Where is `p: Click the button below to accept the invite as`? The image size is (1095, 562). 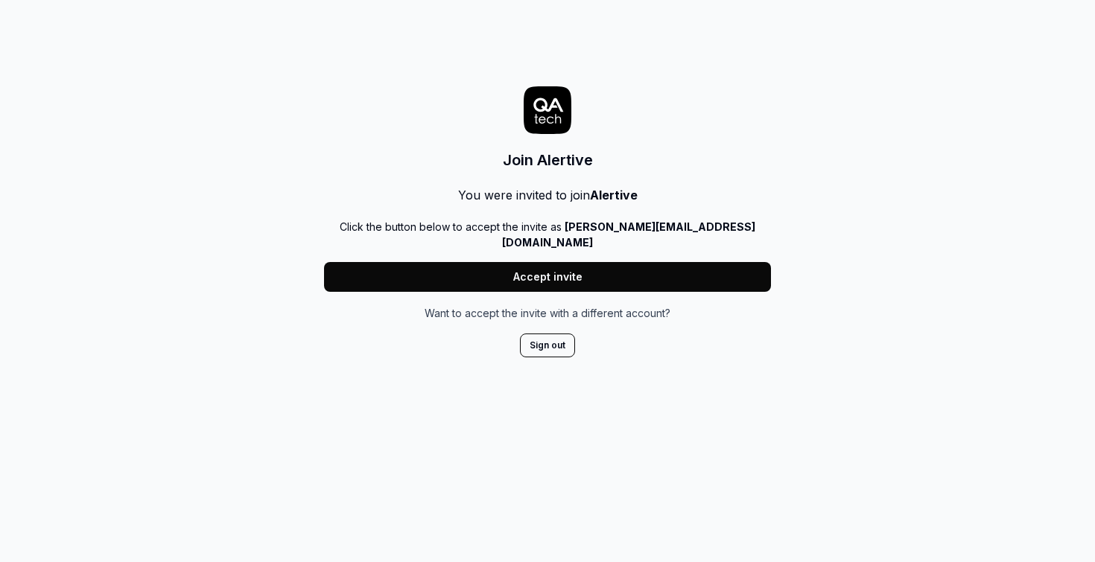
p: Click the button below to accept the invite as is located at coordinates (547, 235).